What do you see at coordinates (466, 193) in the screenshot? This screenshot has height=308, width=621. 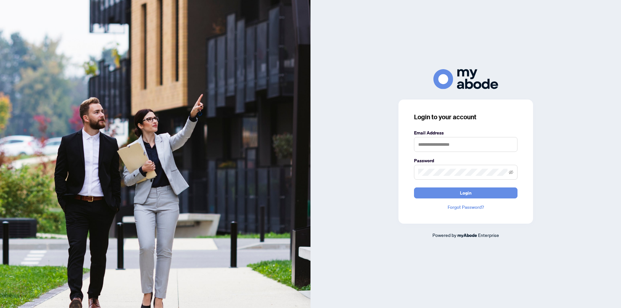 I see `span: Login` at bounding box center [466, 193].